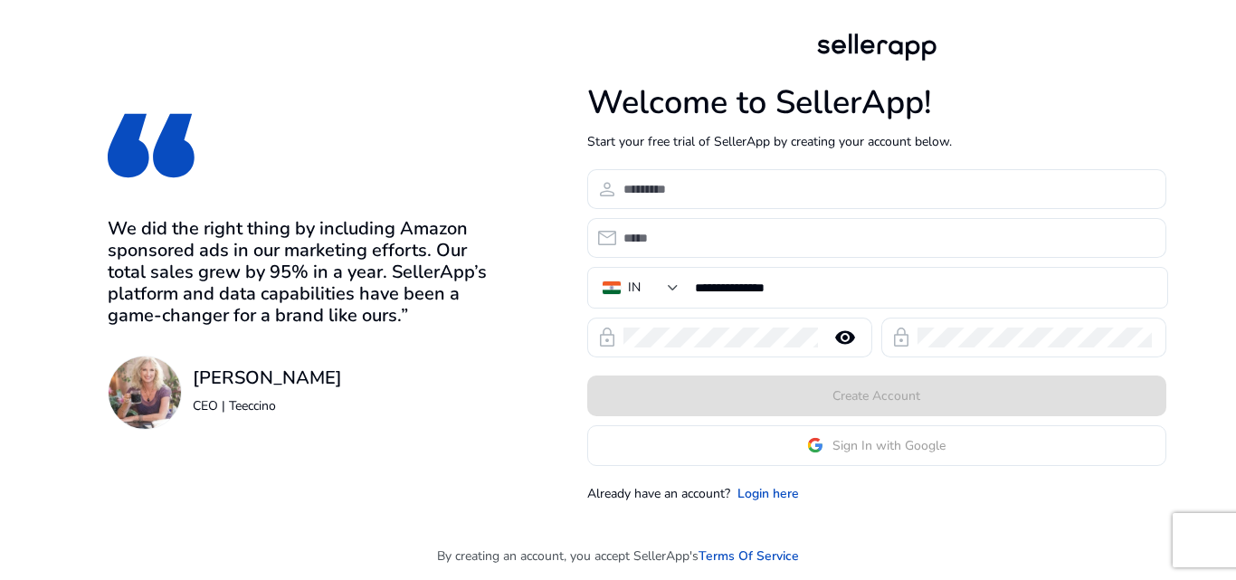 This screenshot has height=580, width=1236. I want to click on h1: Welcome to SellerApp!, so click(877, 102).